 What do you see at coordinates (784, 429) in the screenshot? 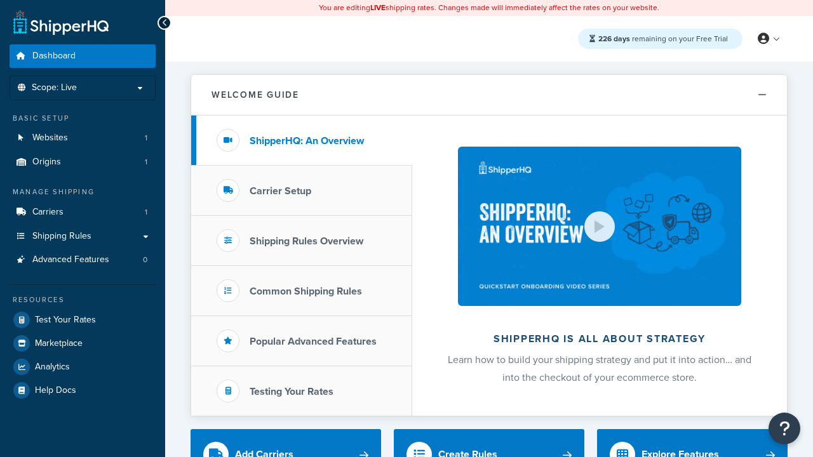
I see `button: Open Resource Center` at bounding box center [784, 429].